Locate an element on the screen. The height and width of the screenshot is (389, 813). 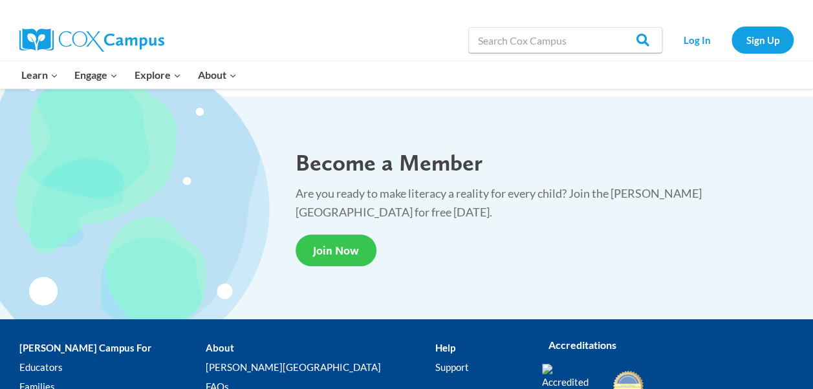
img: Cox Campus is located at coordinates (92, 40).